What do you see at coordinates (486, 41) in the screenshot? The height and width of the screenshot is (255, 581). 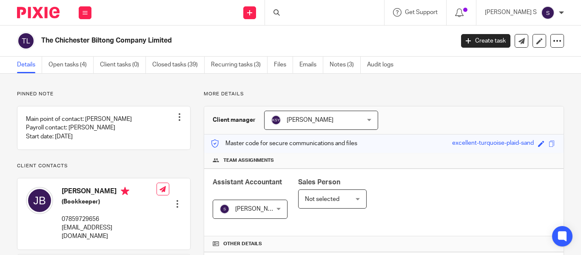 I see `a: Create task` at bounding box center [486, 41].